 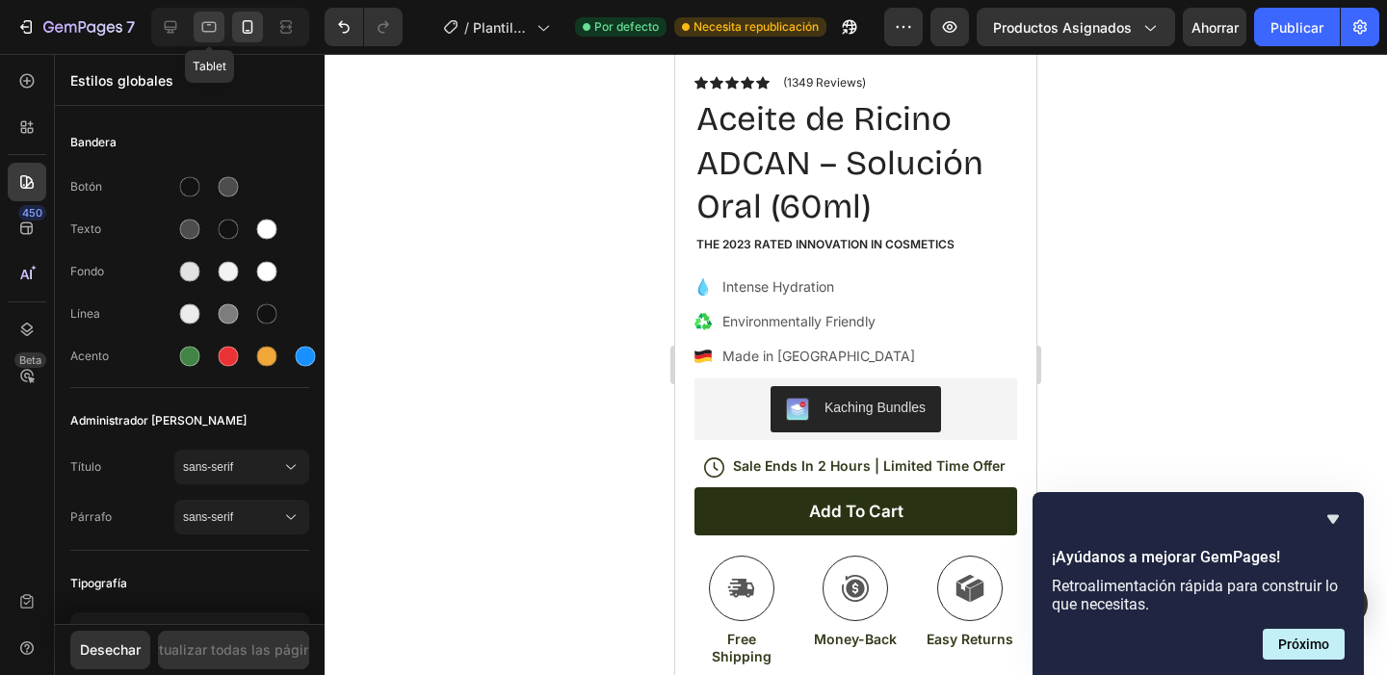 I want to click on font: Estilos globales, so click(x=121, y=80).